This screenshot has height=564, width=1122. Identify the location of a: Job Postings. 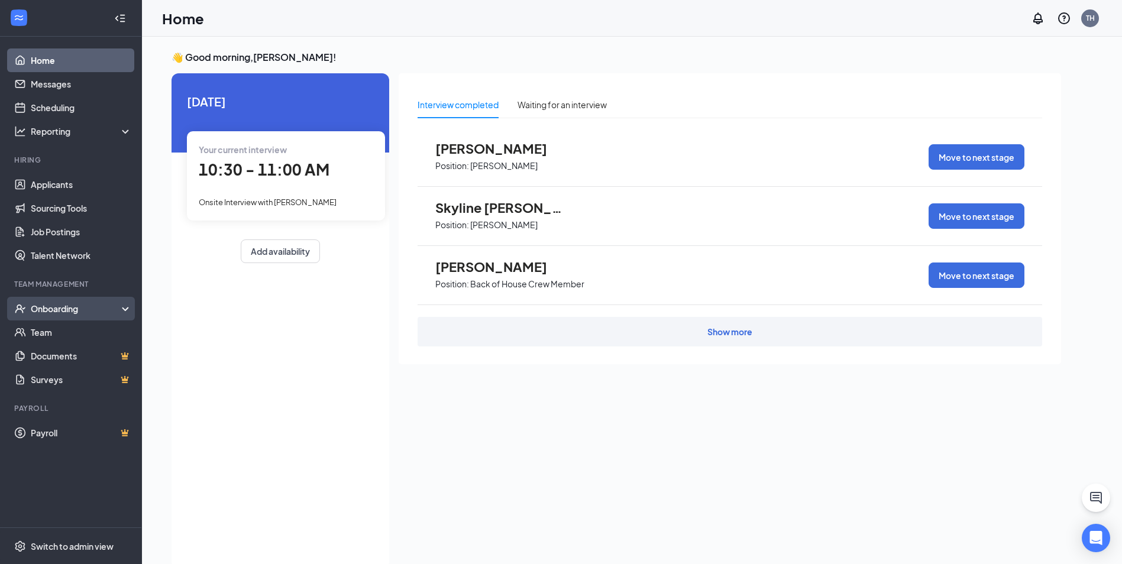
(81, 232).